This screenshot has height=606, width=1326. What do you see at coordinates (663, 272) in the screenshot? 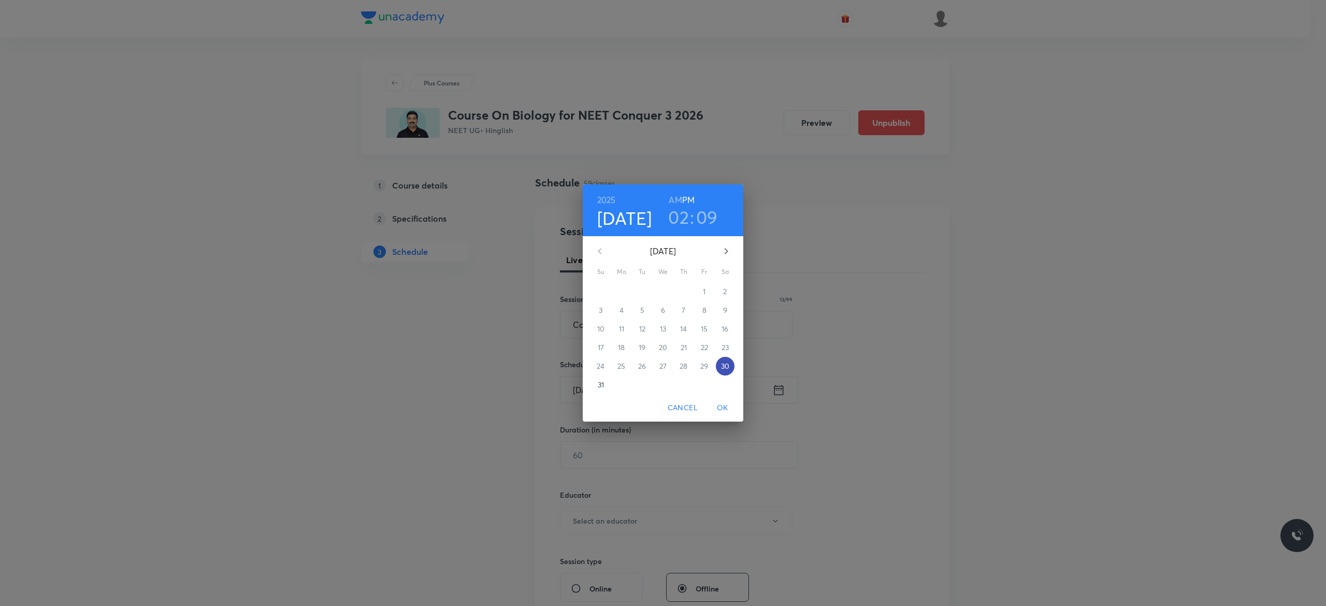
I see `span: We` at bounding box center [663, 272].